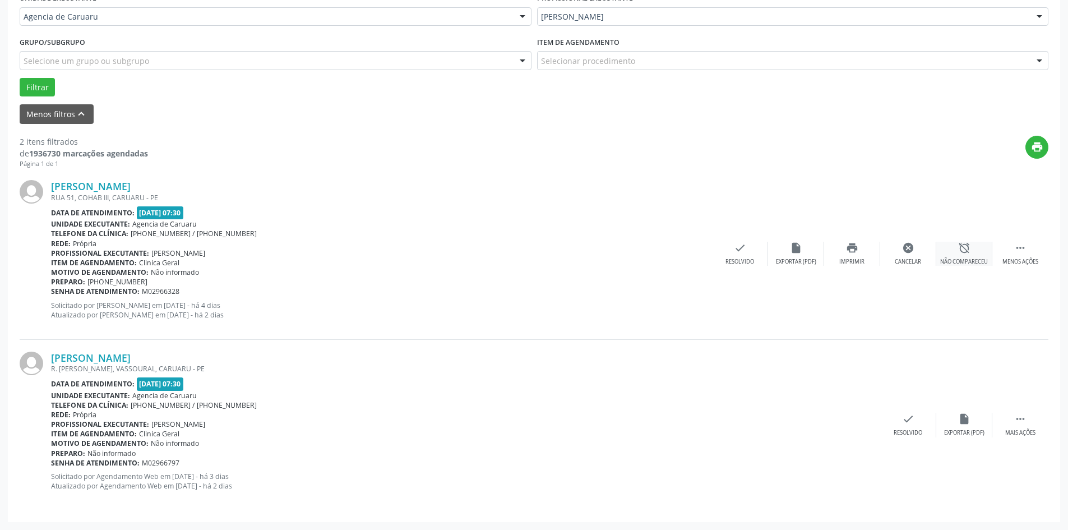 This screenshot has height=530, width=1068. What do you see at coordinates (965, 248) in the screenshot?
I see `i: alarm_off` at bounding box center [965, 248].